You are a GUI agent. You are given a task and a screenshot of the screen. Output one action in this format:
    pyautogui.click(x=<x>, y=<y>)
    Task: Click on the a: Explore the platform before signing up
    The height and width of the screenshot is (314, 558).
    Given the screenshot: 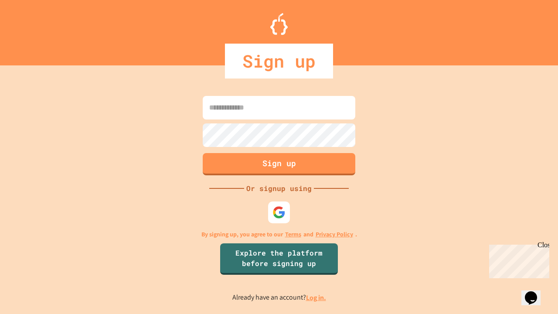 What is the action you would take?
    pyautogui.click(x=279, y=259)
    